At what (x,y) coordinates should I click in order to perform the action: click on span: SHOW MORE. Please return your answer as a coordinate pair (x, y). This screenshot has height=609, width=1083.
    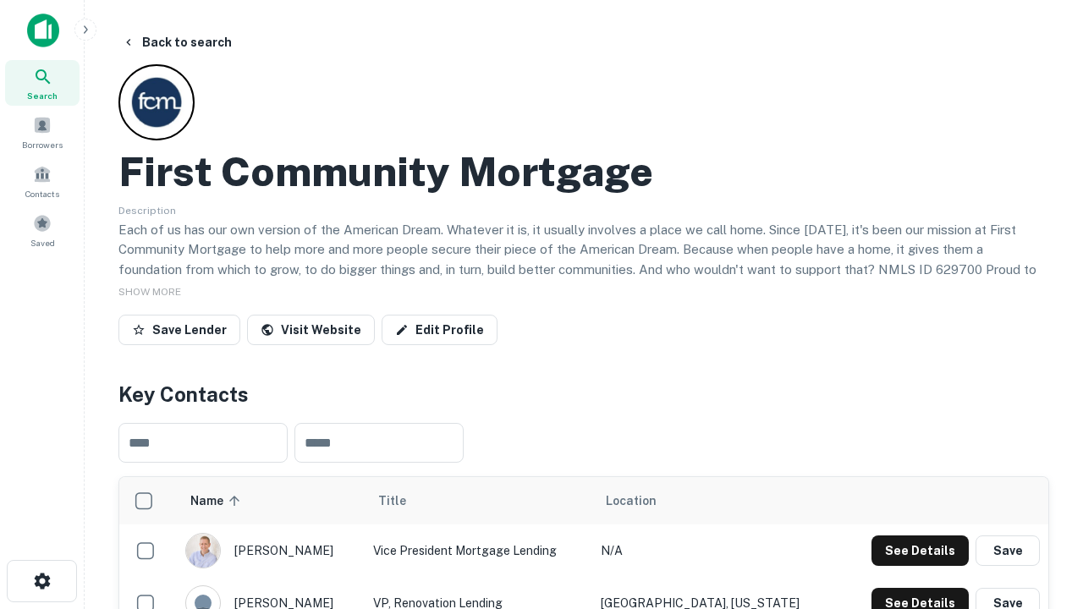
    Looking at the image, I should click on (150, 292).